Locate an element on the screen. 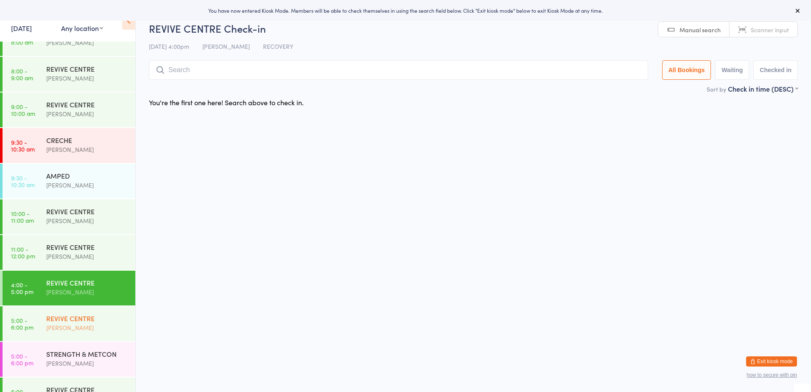 Image resolution: width=811 pixels, height=392 pixels. div: STRENGTH & METCON is located at coordinates (87, 354).